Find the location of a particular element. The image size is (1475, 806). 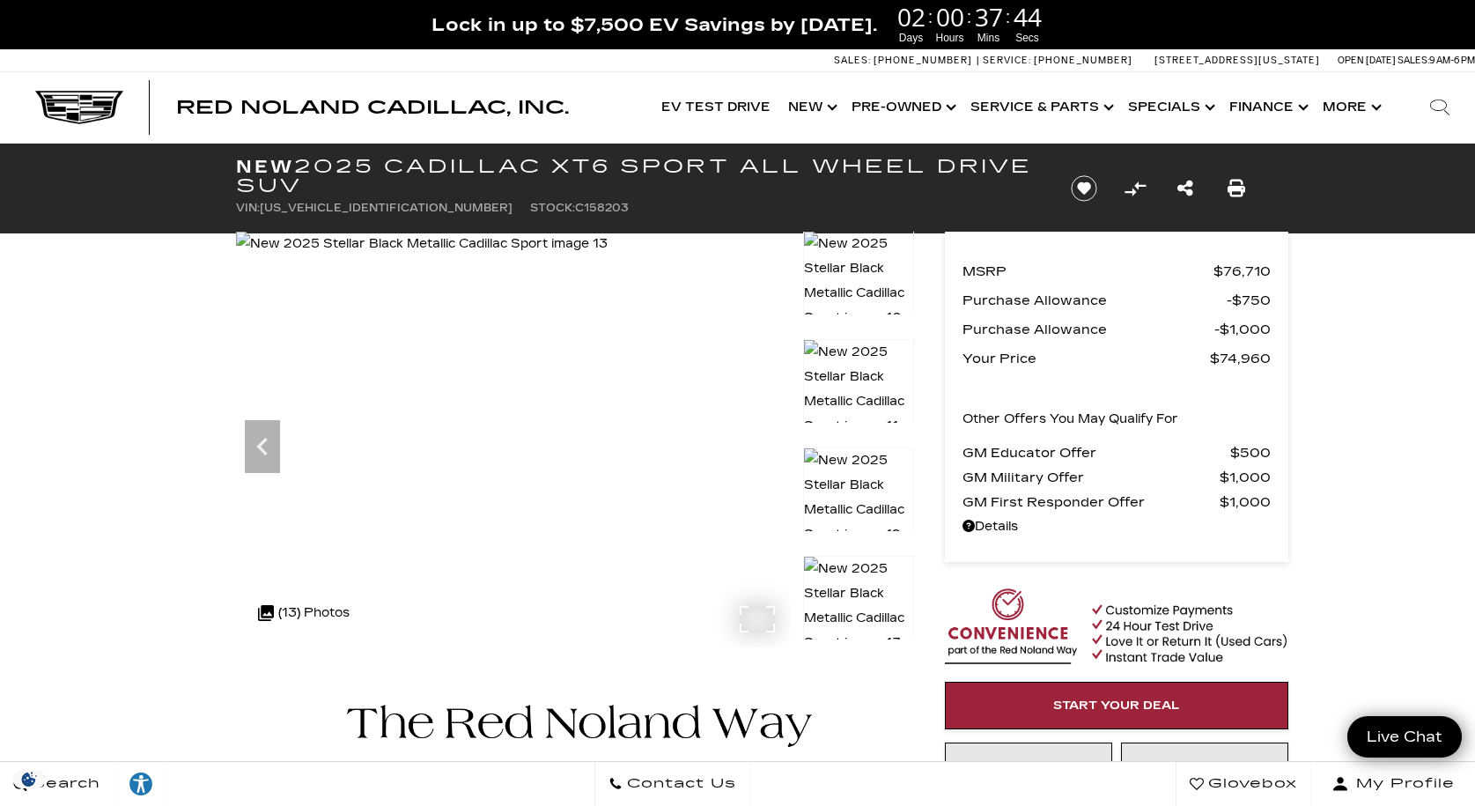

a: Cadillac Dark Logo with Cadillac White Text is located at coordinates (79, 107).